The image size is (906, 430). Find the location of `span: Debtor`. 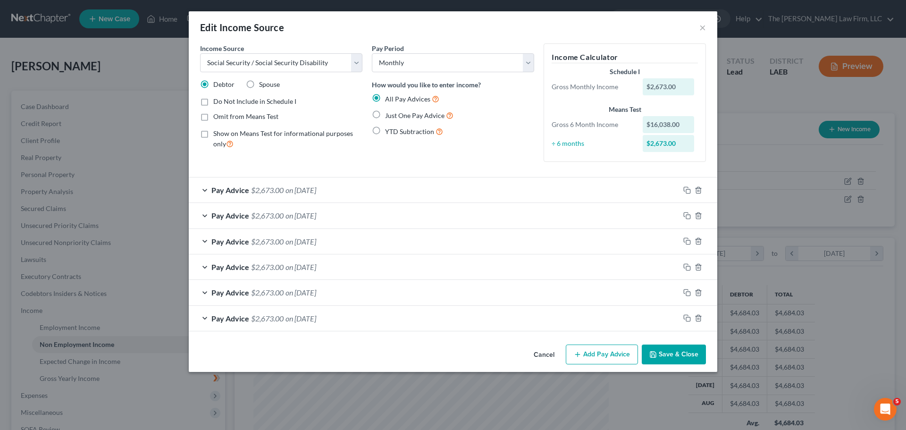

span: Debtor is located at coordinates (224, 84).